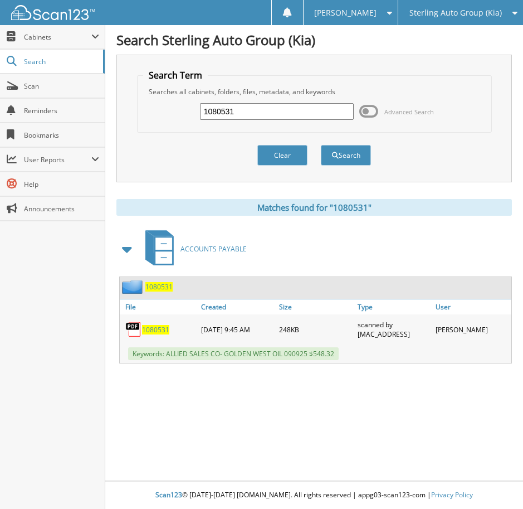 The image size is (523, 509). What do you see at coordinates (237, 307) in the screenshot?
I see `a: Created` at bounding box center [237, 307].